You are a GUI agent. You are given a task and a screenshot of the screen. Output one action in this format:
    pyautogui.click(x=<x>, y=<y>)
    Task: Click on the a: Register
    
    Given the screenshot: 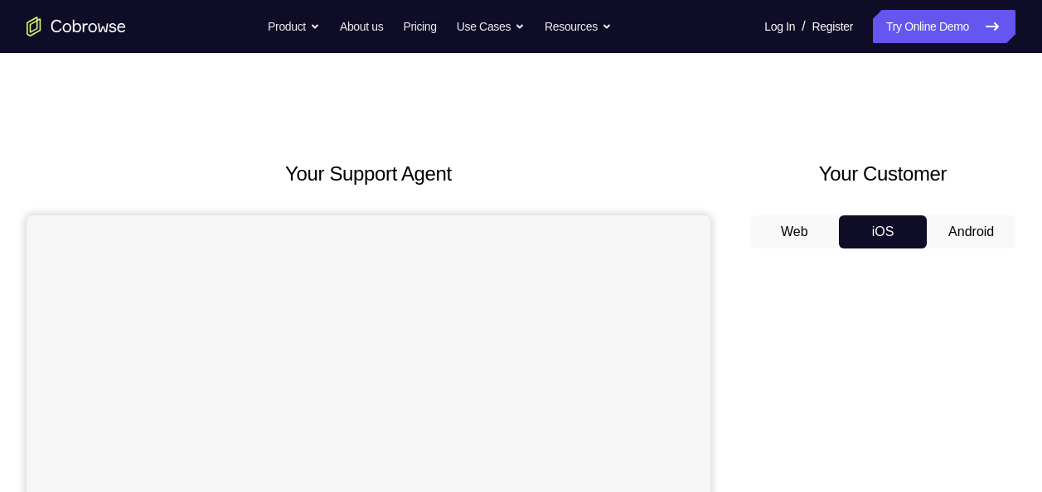 What is the action you would take?
    pyautogui.click(x=832, y=27)
    